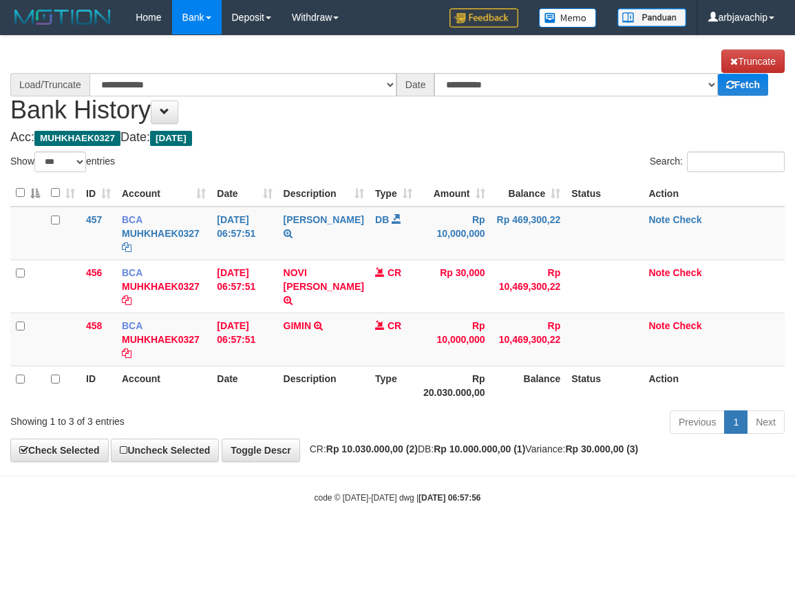 Image resolution: width=795 pixels, height=597 pixels. Describe the element at coordinates (394, 193) in the screenshot. I see `th: Type: activate to sort column ascending` at that location.